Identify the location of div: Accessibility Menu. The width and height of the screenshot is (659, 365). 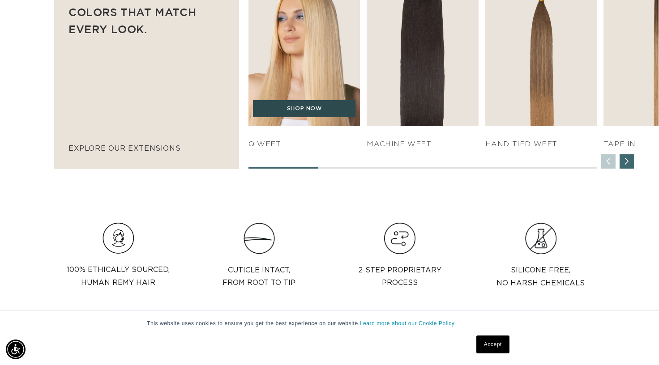
(16, 350).